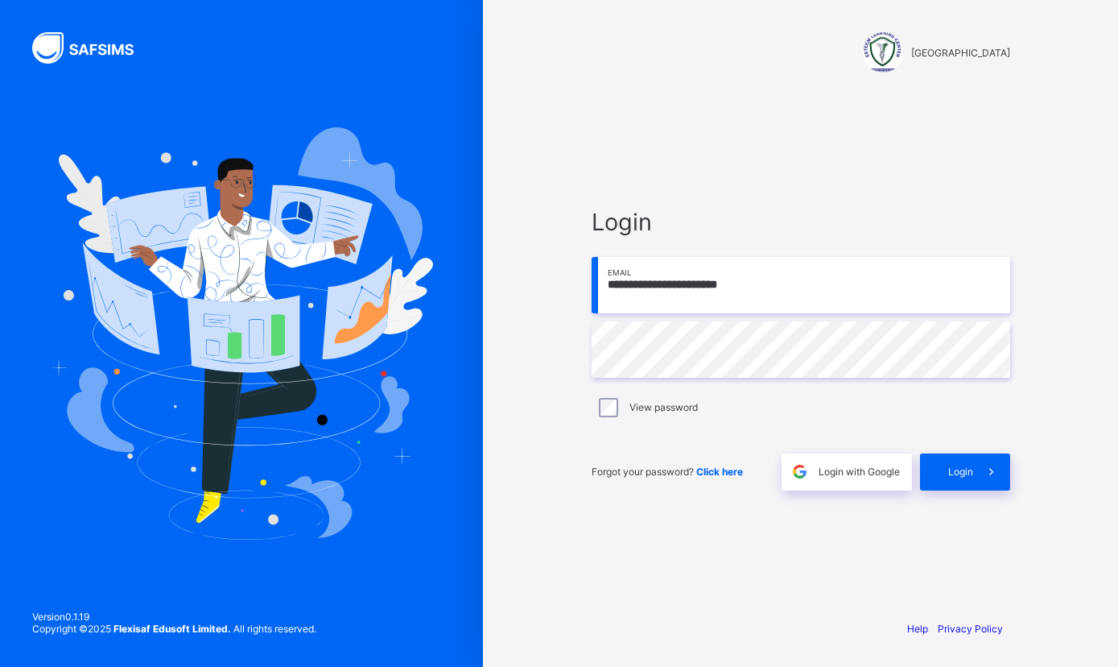 The width and height of the screenshot is (1118, 667). I want to click on img: SAFSIMS Logo, so click(93, 48).